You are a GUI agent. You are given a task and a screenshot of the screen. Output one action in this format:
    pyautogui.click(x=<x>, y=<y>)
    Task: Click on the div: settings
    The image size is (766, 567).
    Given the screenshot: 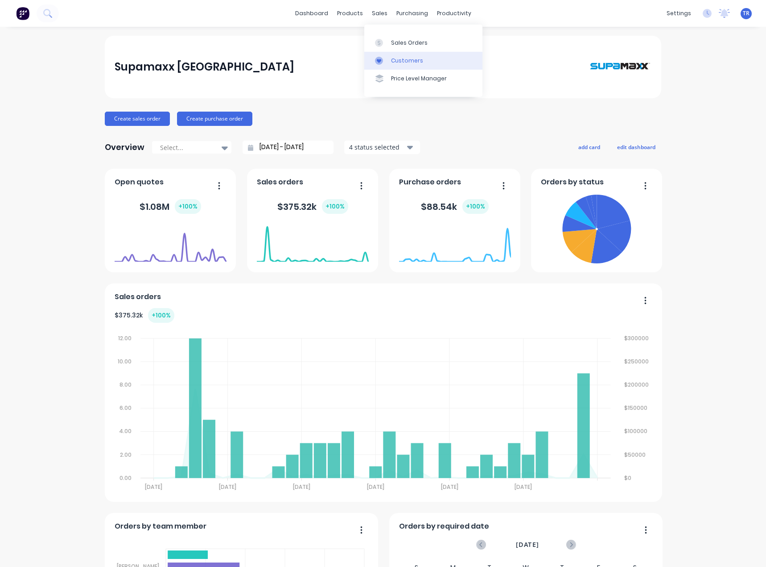 What is the action you would take?
    pyautogui.click(x=679, y=13)
    